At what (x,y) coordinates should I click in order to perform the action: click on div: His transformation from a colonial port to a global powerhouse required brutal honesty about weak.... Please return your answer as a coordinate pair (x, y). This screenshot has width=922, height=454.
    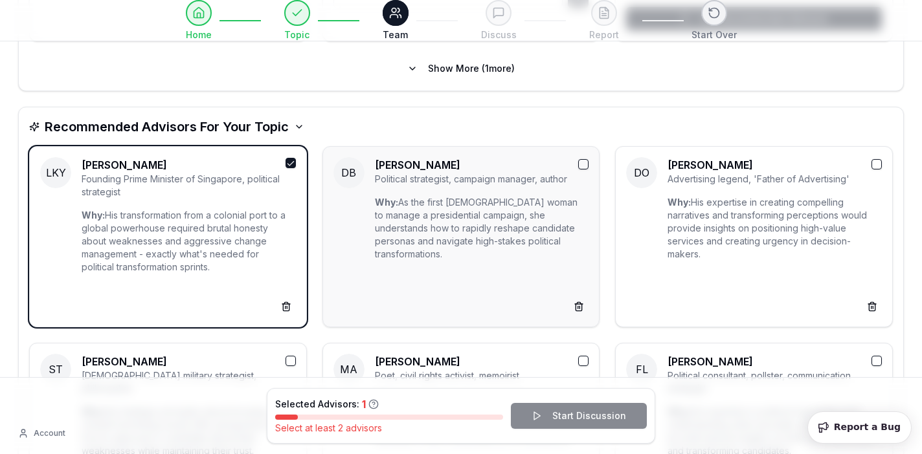
    Looking at the image, I should click on (188, 263).